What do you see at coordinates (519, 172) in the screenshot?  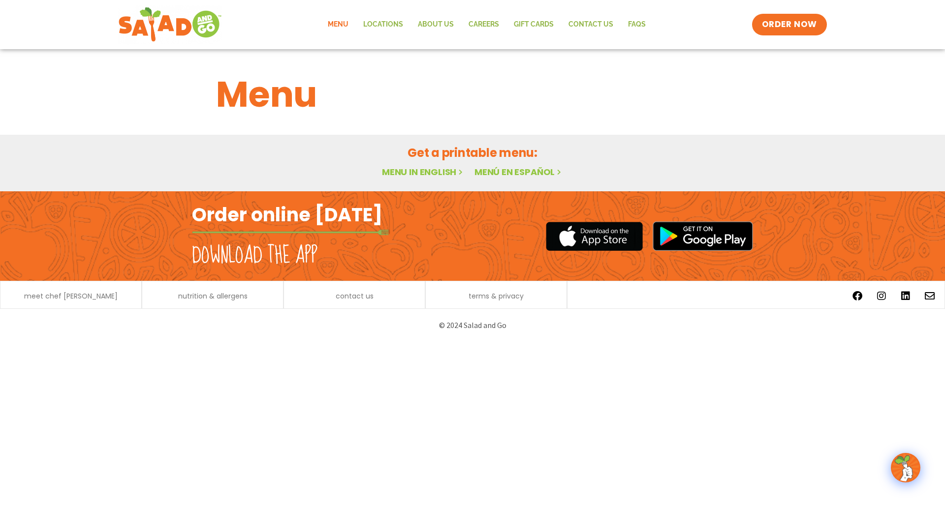 I see `a: Menú en español` at bounding box center [519, 172].